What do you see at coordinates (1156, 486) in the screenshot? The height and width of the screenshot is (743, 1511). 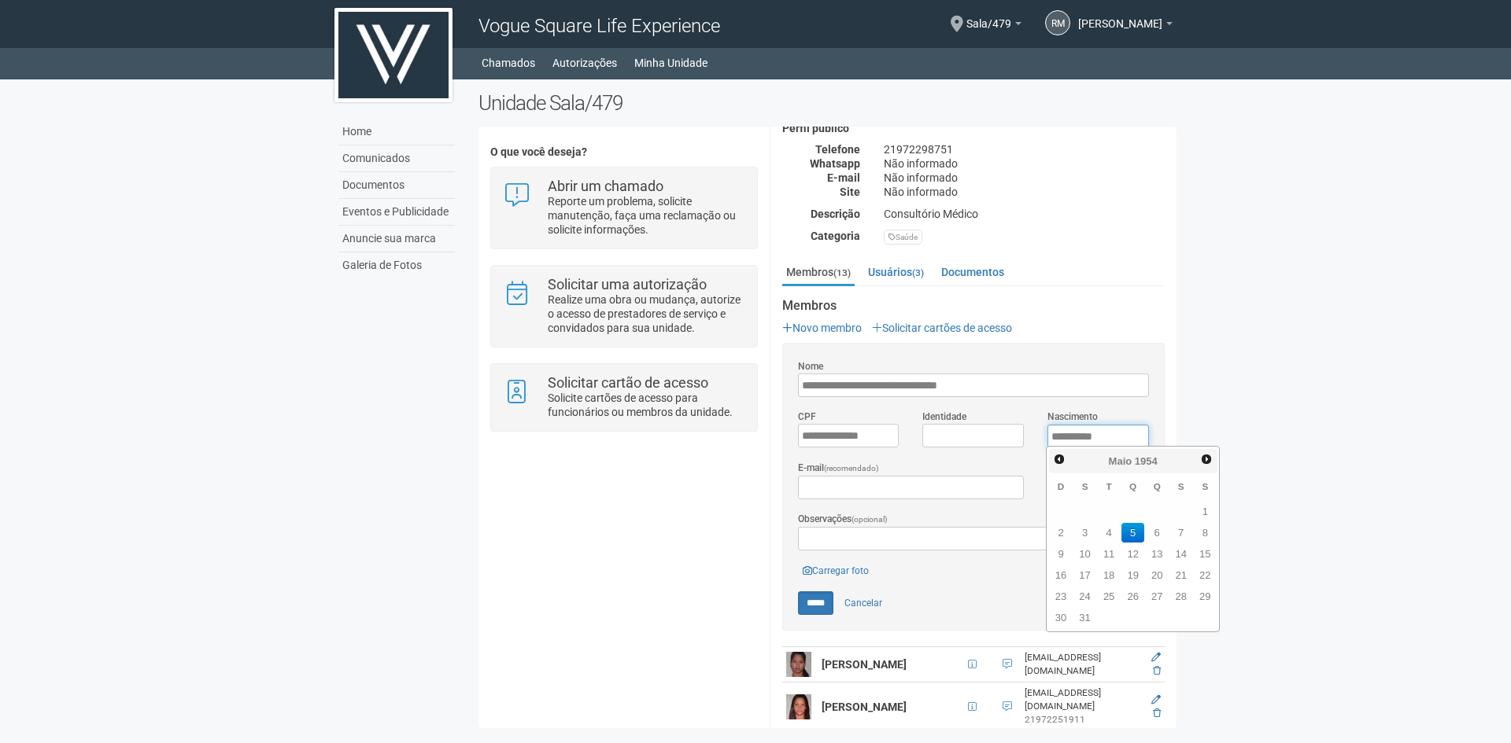 I see `span: Quinta` at bounding box center [1156, 486].